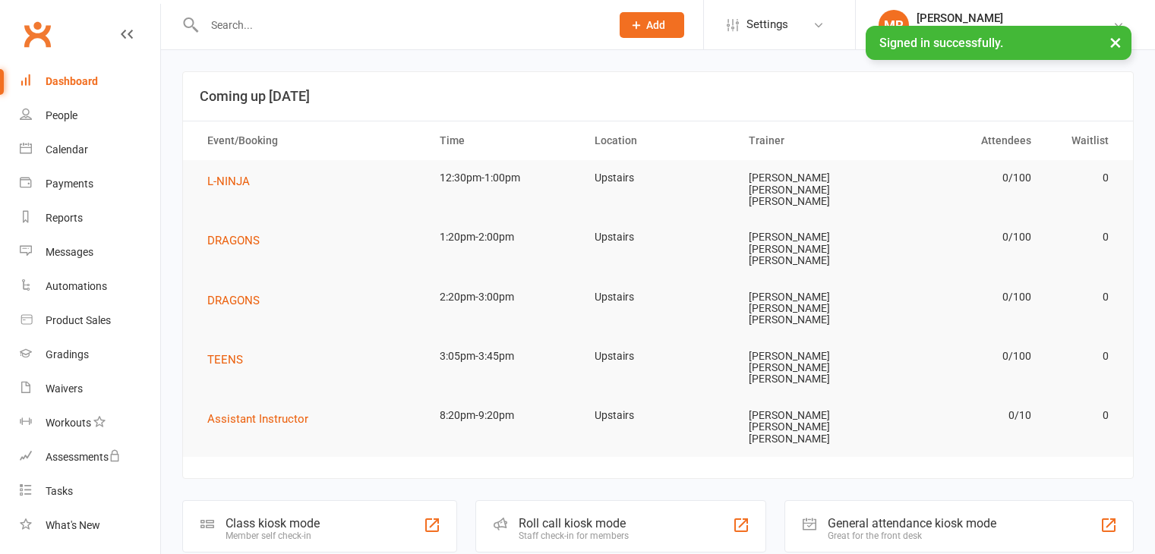  Describe the element at coordinates (503, 140) in the screenshot. I see `th: Time` at that location.